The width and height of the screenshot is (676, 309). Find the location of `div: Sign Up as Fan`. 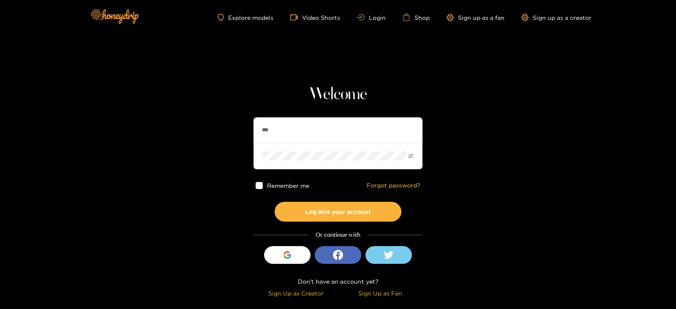

div: Sign Up as Fan is located at coordinates (380, 293).